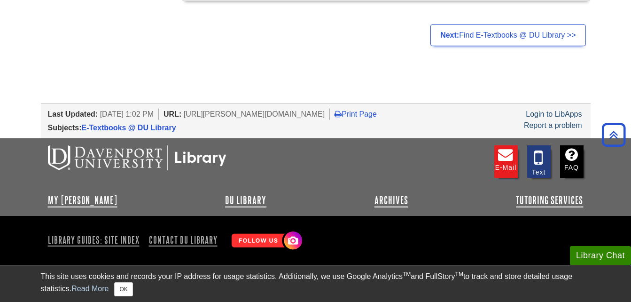 The image size is (631, 302). I want to click on a: Tutoring Services, so click(549, 200).